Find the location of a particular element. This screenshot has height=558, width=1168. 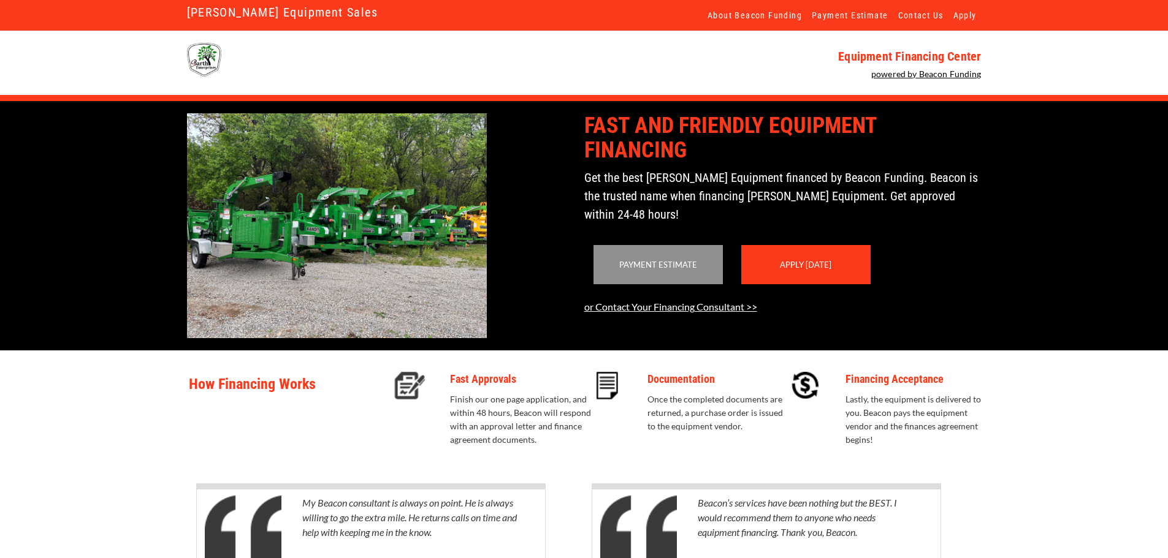

a: Payment Estimate is located at coordinates (658, 265).